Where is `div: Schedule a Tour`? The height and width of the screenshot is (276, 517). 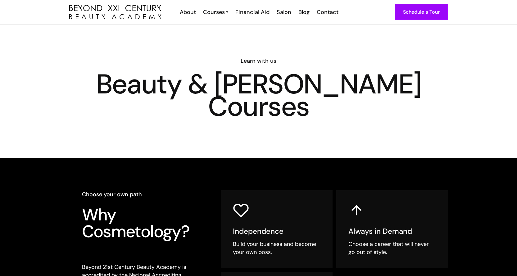 div: Schedule a Tour is located at coordinates (421, 12).